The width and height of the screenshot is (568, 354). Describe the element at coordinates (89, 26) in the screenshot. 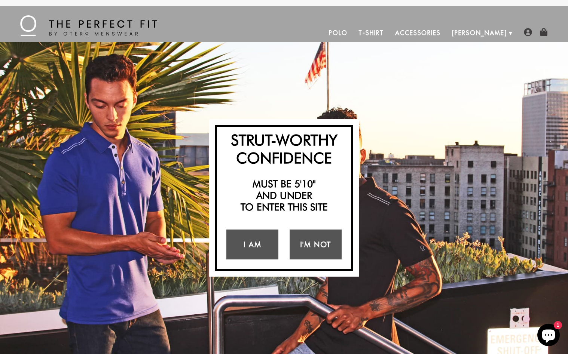

I see `img: The Perfect Fit - by Otero Menswear - Logo` at that location.